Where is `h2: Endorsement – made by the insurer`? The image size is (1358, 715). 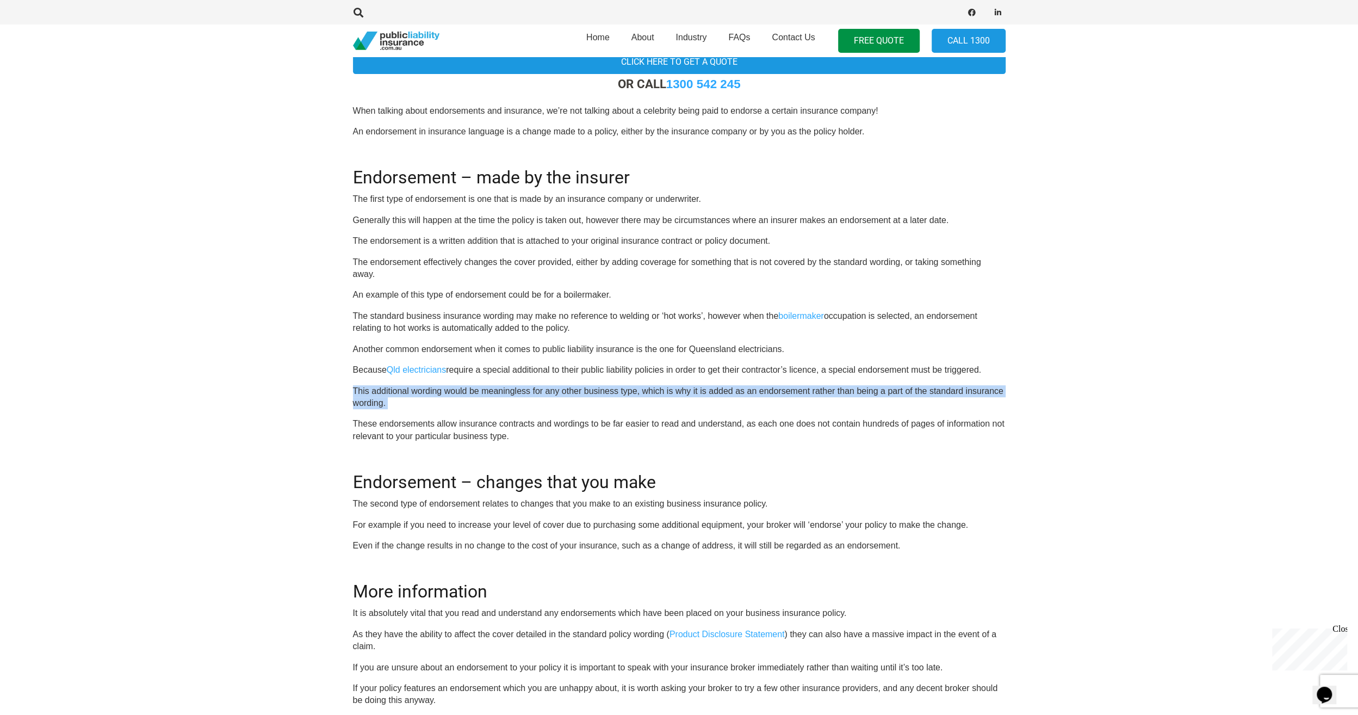 h2: Endorsement – made by the insurer is located at coordinates (679, 171).